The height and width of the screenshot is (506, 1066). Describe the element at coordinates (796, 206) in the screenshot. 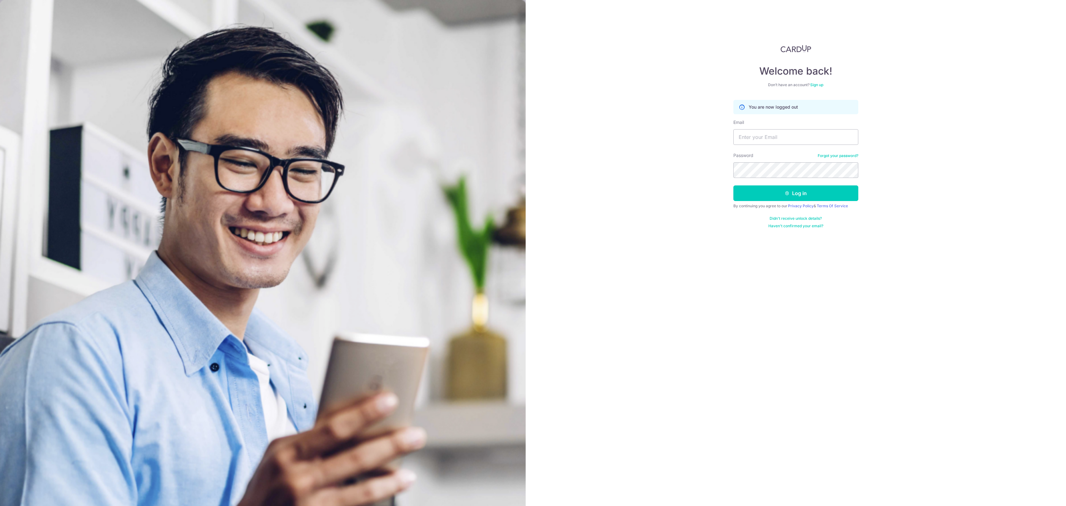

I see `div: By continuing you agree to our &` at that location.